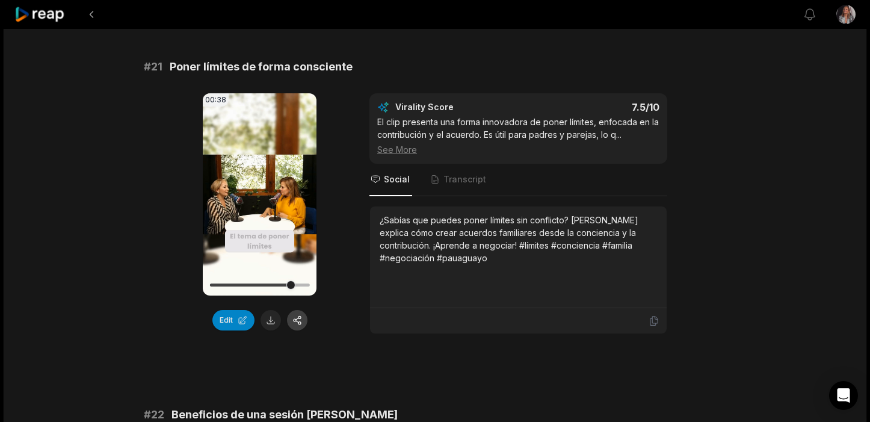 This screenshot has height=422, width=870. What do you see at coordinates (261, 67) in the screenshot?
I see `span: Poner límites de forma consciente` at bounding box center [261, 67].